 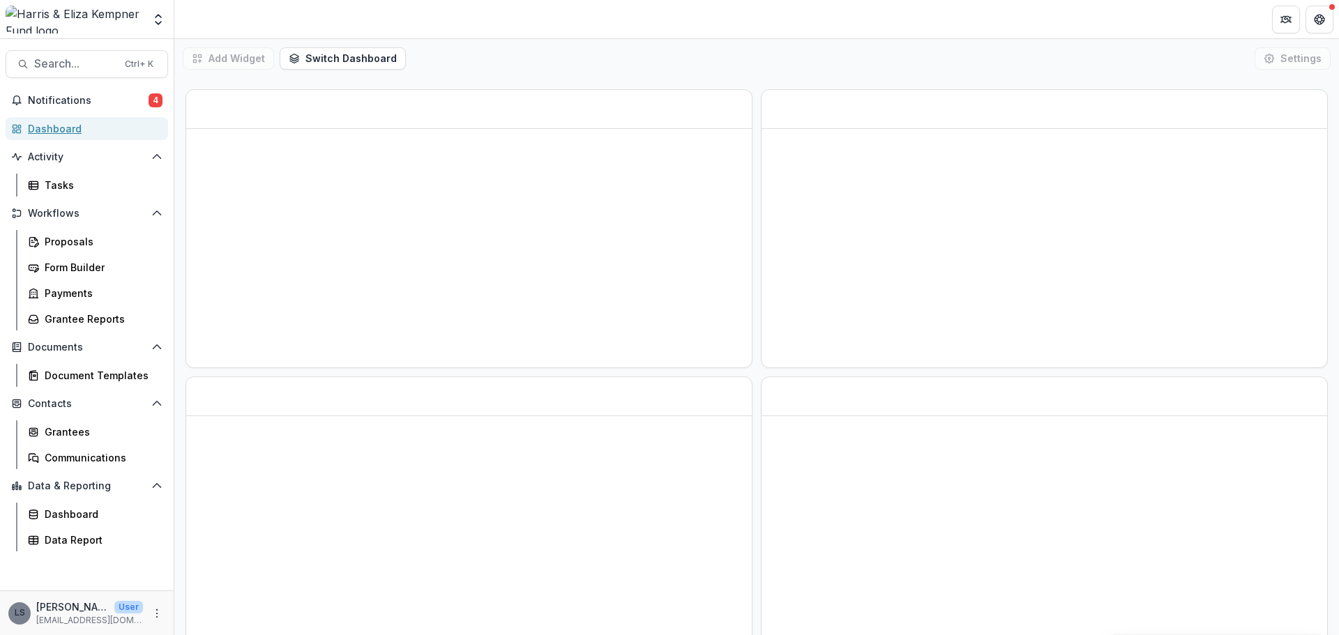 I want to click on a: Form Builder, so click(x=95, y=267).